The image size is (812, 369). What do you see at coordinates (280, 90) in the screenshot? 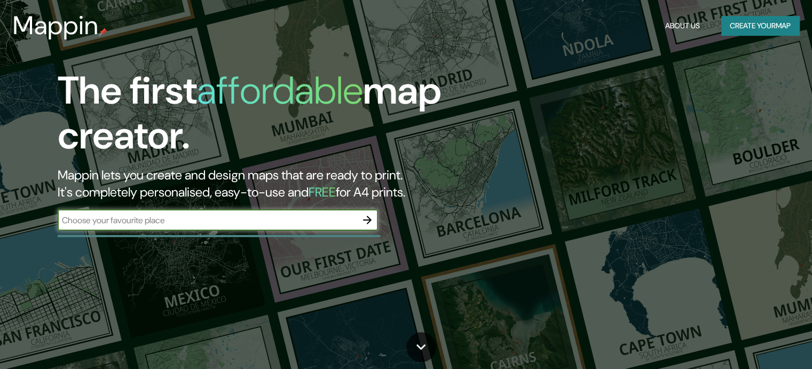
I see `h1: affordable` at bounding box center [280, 90].